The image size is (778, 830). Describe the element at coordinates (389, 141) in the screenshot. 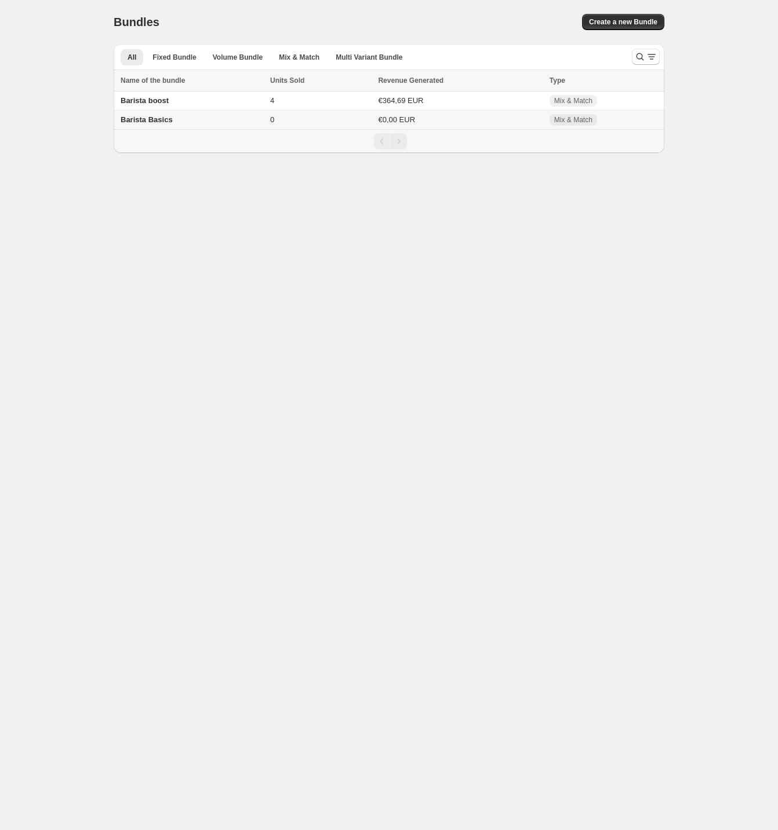

I see `nav: Pagination` at that location.